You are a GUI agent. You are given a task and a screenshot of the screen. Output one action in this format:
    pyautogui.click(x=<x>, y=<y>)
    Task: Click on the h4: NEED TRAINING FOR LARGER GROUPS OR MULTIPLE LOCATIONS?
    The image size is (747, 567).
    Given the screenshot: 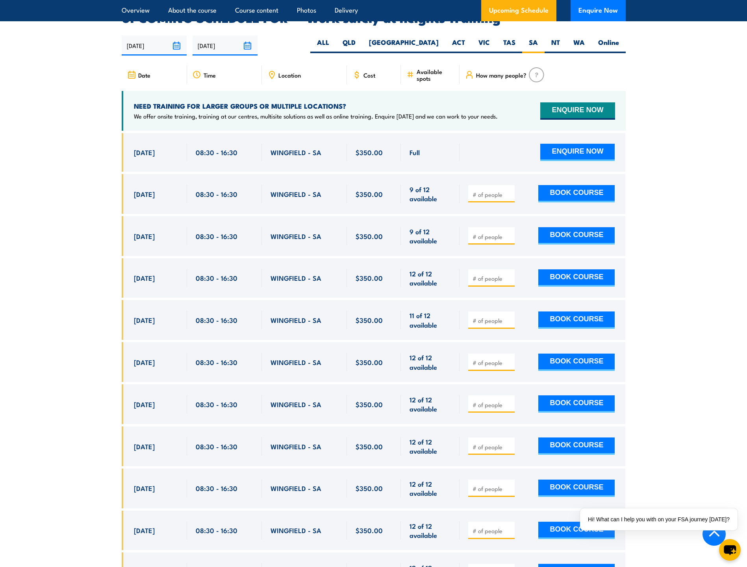 What is the action you would take?
    pyautogui.click(x=316, y=106)
    